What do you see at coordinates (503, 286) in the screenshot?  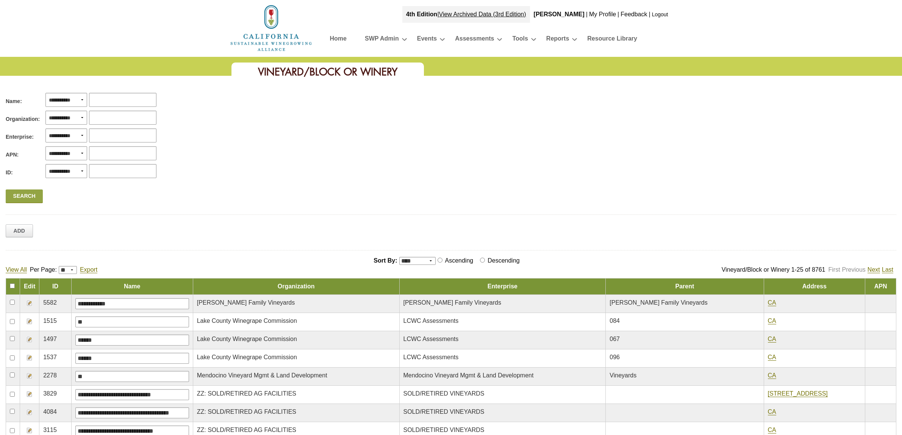 I see `td: Enterprise` at bounding box center [503, 286].